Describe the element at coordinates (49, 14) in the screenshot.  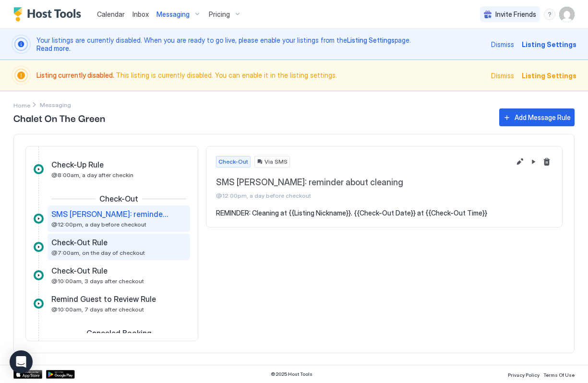
I see `a: Host Tools Logo` at that location.